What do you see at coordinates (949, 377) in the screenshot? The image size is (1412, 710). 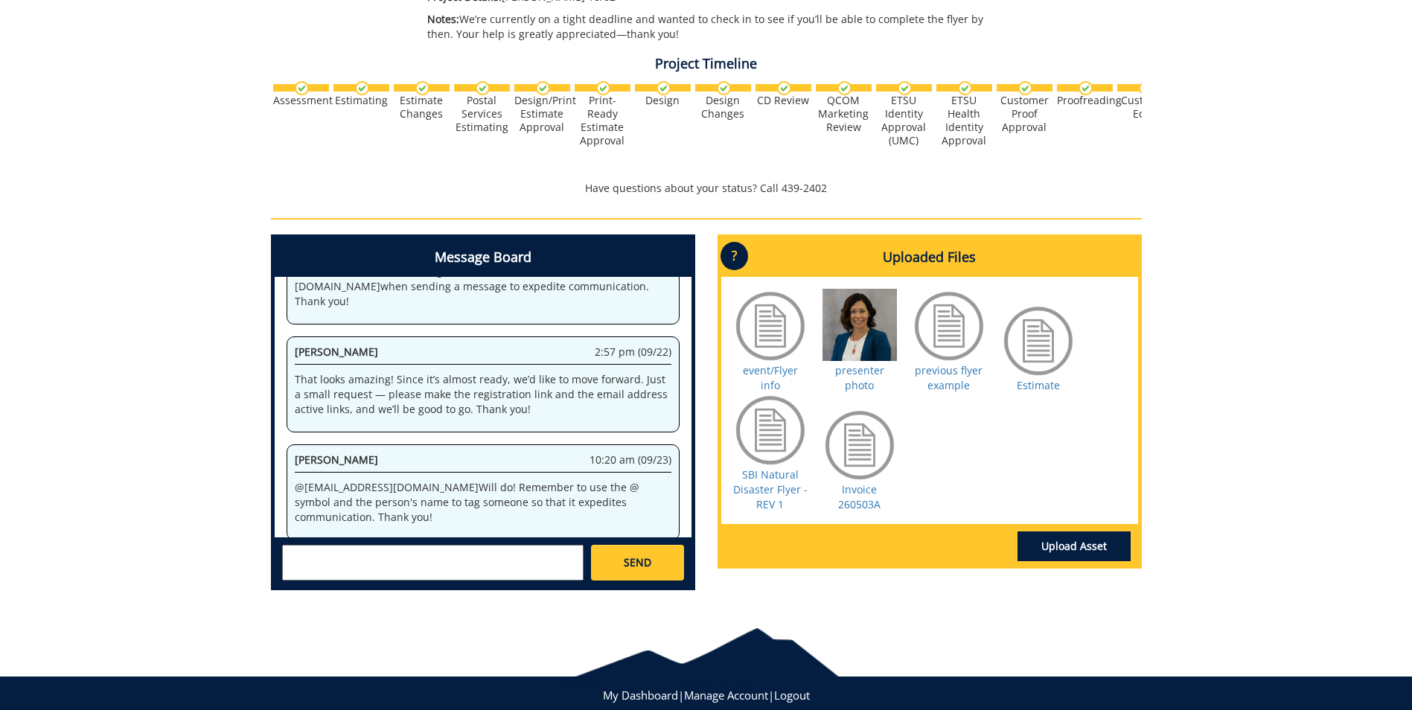 I see `a: previous flyer example` at bounding box center [949, 377].